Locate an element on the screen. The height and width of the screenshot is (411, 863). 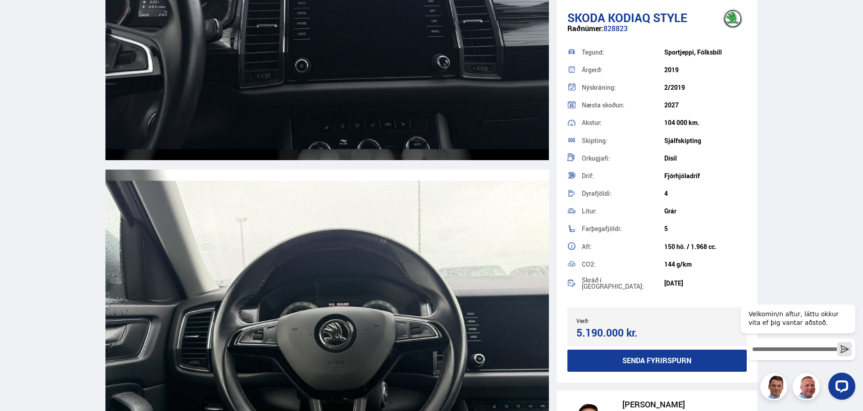
span: Skoda is located at coordinates (586, 18).